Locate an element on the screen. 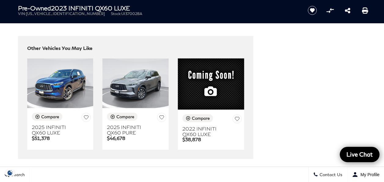  section: Click to Open Cookie Consent Modal is located at coordinates (10, 172).